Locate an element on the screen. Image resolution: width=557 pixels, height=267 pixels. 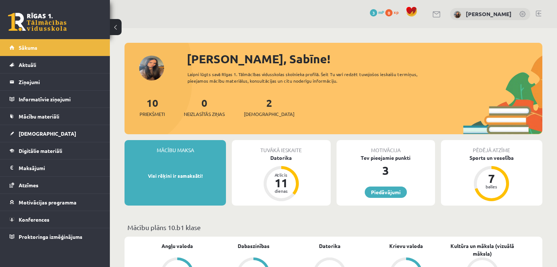
div: Atlicis is located at coordinates (281, 175).